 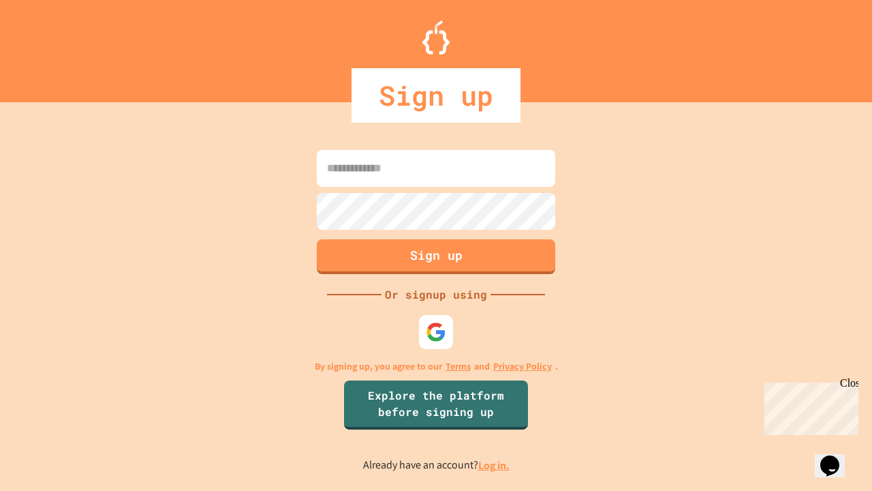 What do you see at coordinates (436, 95) in the screenshot?
I see `div: Sign up` at bounding box center [436, 95].